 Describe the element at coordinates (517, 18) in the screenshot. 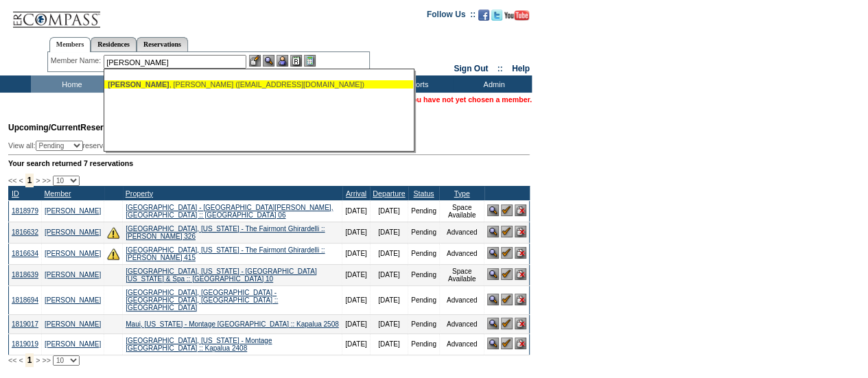

I see `a: Subscribe to our YouTube Channel` at that location.